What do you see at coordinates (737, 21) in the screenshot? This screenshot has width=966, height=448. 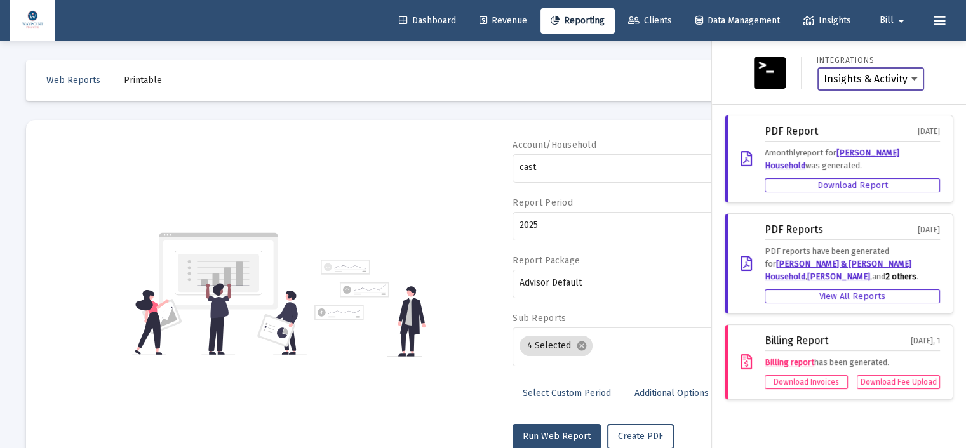 I see `a: Data Management` at bounding box center [737, 21].